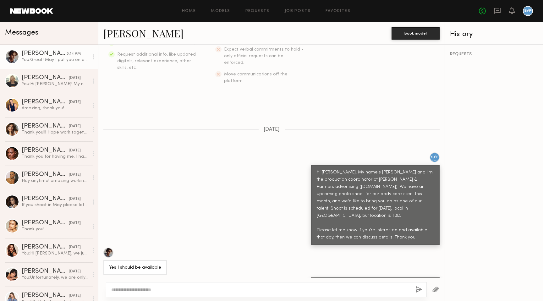 Image resolution: width=543 pixels, height=301 pixels. Describe the element at coordinates (257, 11) in the screenshot. I see `a: Requests` at that location.